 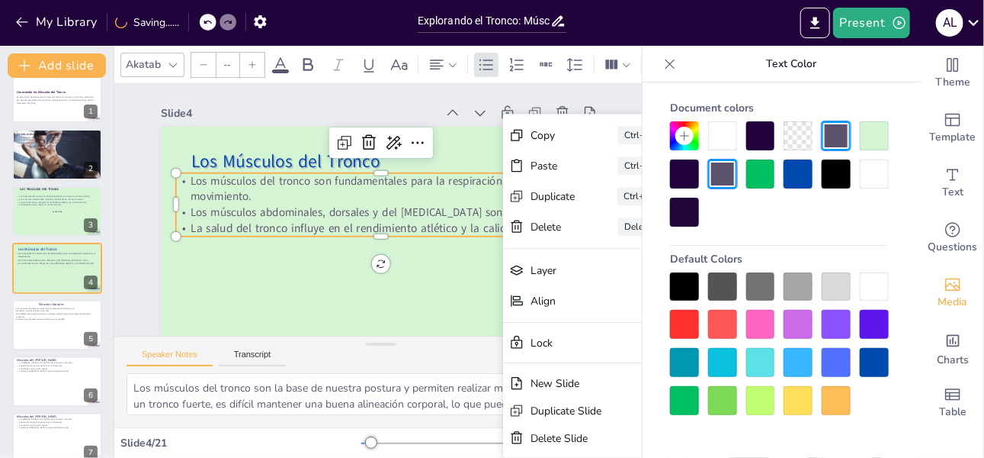 I want to click on div: Add charts and graphs, so click(x=953, y=348).